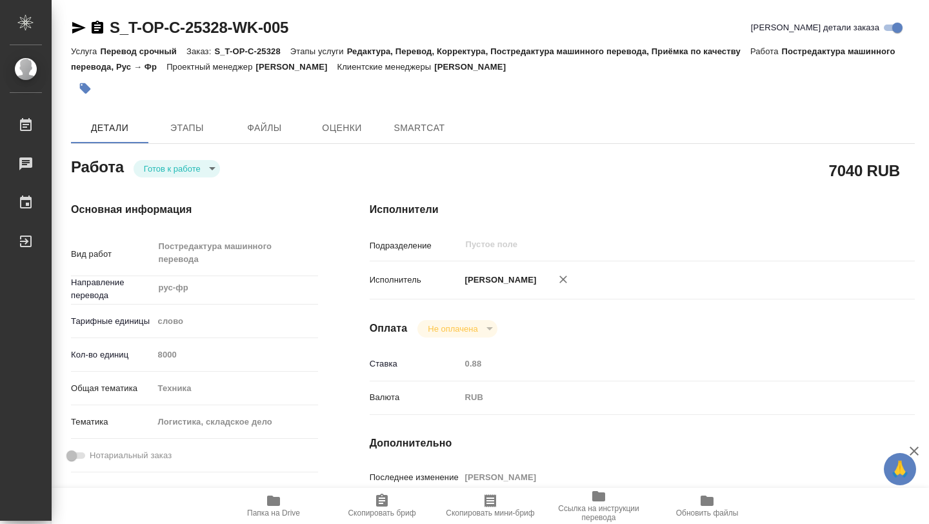  Describe the element at coordinates (112, 422) in the screenshot. I see `p: Тематика` at that location.